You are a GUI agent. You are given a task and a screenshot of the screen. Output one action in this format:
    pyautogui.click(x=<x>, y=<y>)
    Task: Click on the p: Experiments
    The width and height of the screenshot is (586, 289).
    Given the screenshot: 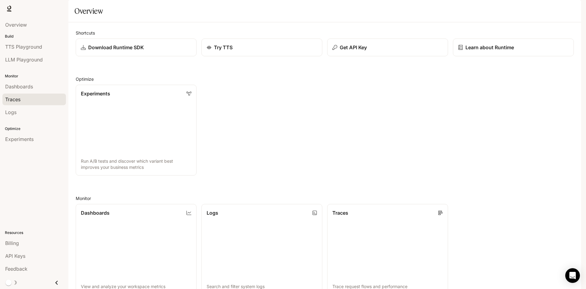 What is the action you would take?
    pyautogui.click(x=96, y=93)
    